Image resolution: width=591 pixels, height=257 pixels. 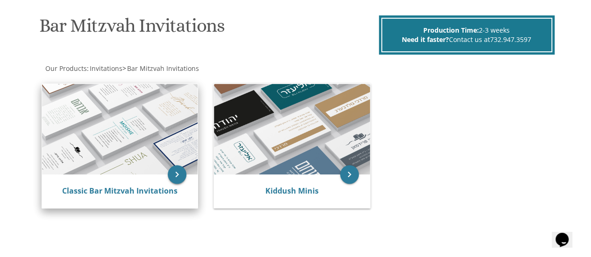 What do you see at coordinates (65, 68) in the screenshot?
I see `a: Our Products` at bounding box center [65, 68].